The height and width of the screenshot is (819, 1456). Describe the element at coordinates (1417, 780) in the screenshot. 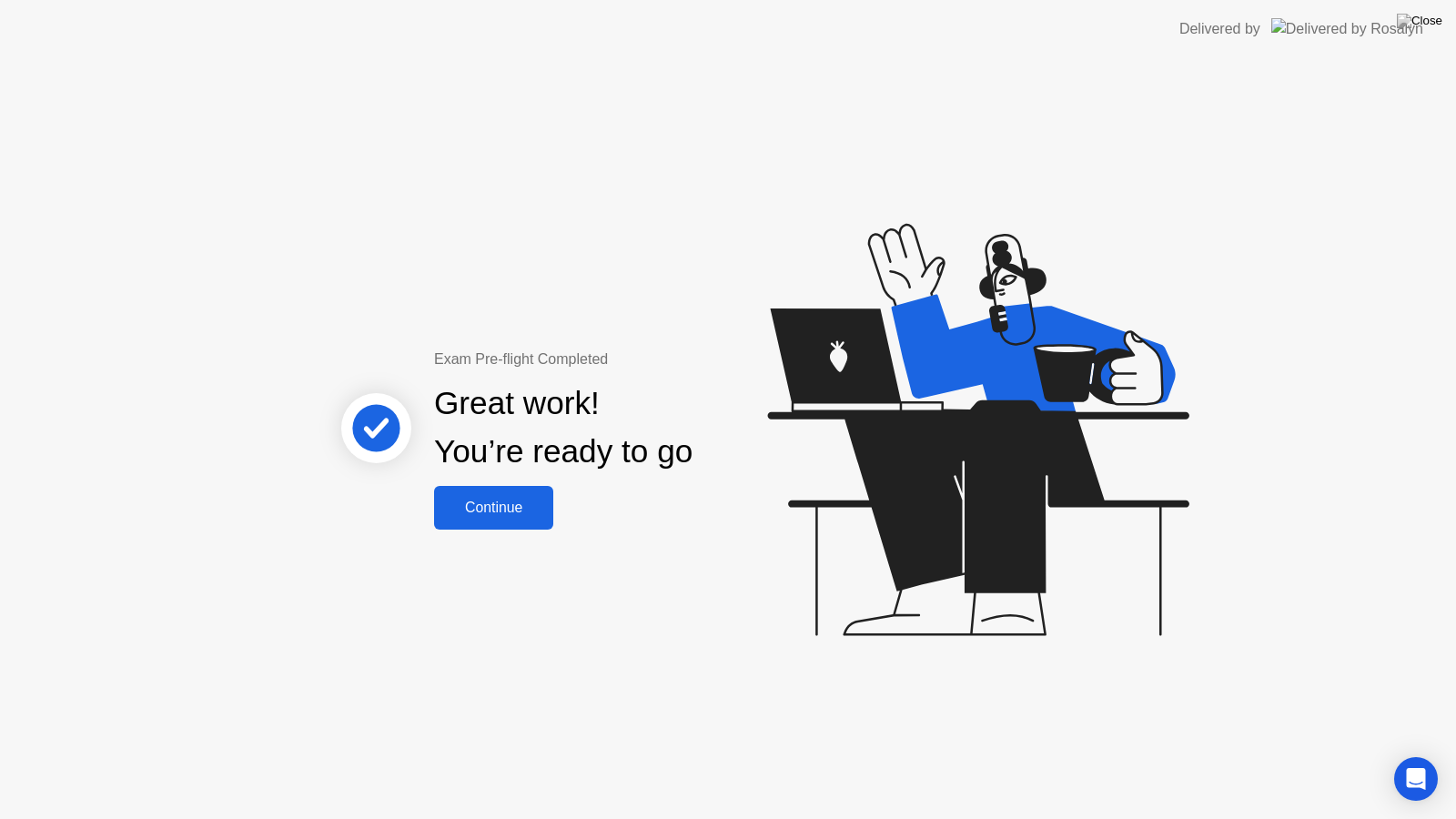

I see `div: Open Intercom Messenger` at that location.